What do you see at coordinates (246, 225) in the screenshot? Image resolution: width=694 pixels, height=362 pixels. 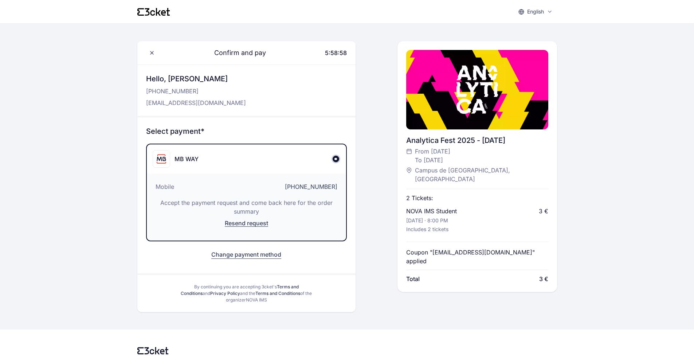 I see `button: Resend request` at bounding box center [246, 225].